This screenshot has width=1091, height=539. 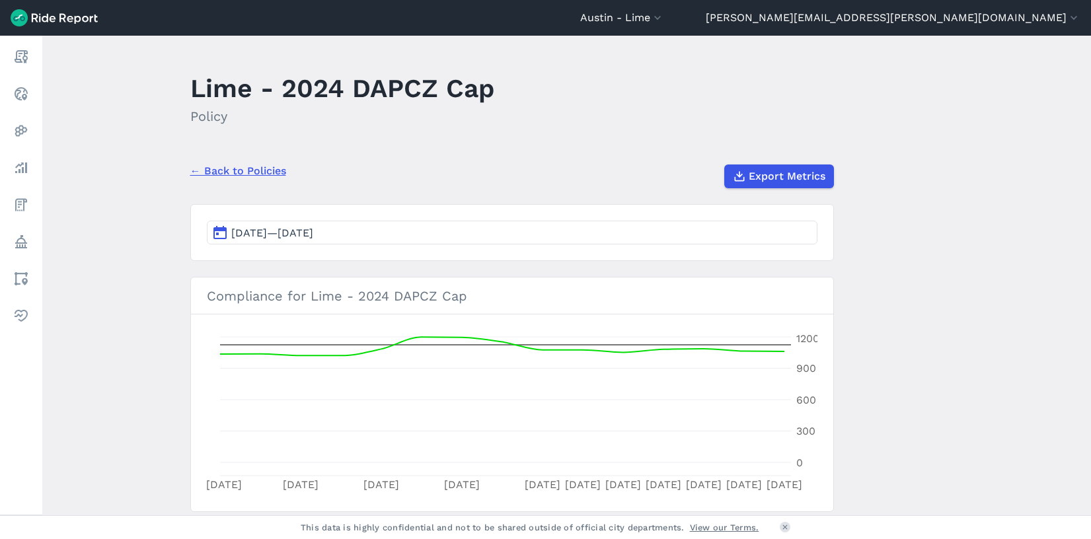 What do you see at coordinates (238, 171) in the screenshot?
I see `a: ← Back to Policies` at bounding box center [238, 171].